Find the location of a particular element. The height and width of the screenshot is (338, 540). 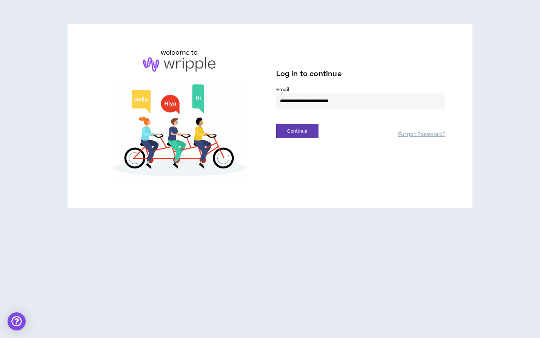

button: Continue is located at coordinates (297, 131).